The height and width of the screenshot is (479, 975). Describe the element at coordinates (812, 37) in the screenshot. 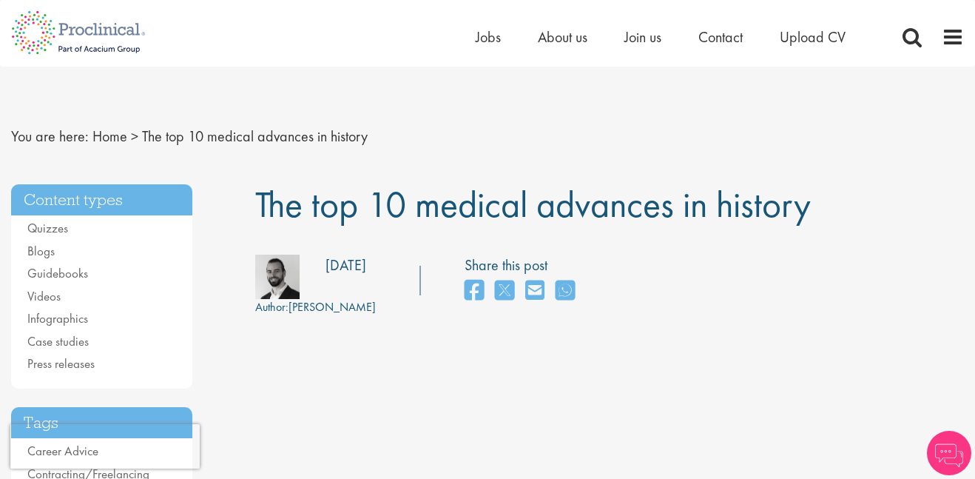

I see `span: Upload CV` at that location.